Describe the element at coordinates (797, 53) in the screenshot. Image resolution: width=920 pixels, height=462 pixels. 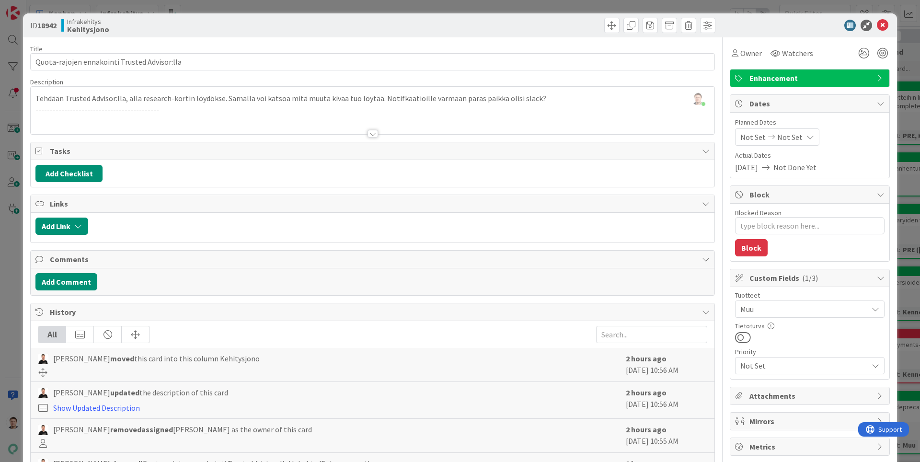
I see `span: Watchers` at that location.